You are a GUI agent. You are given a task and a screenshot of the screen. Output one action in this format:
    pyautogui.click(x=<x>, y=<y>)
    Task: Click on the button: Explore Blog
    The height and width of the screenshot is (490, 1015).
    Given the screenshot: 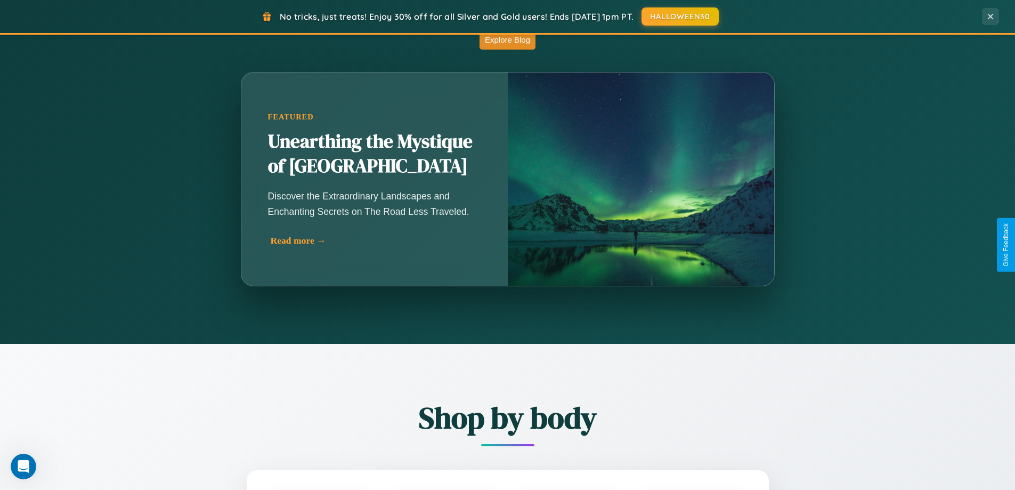 What is the action you would take?
    pyautogui.click(x=507, y=39)
    